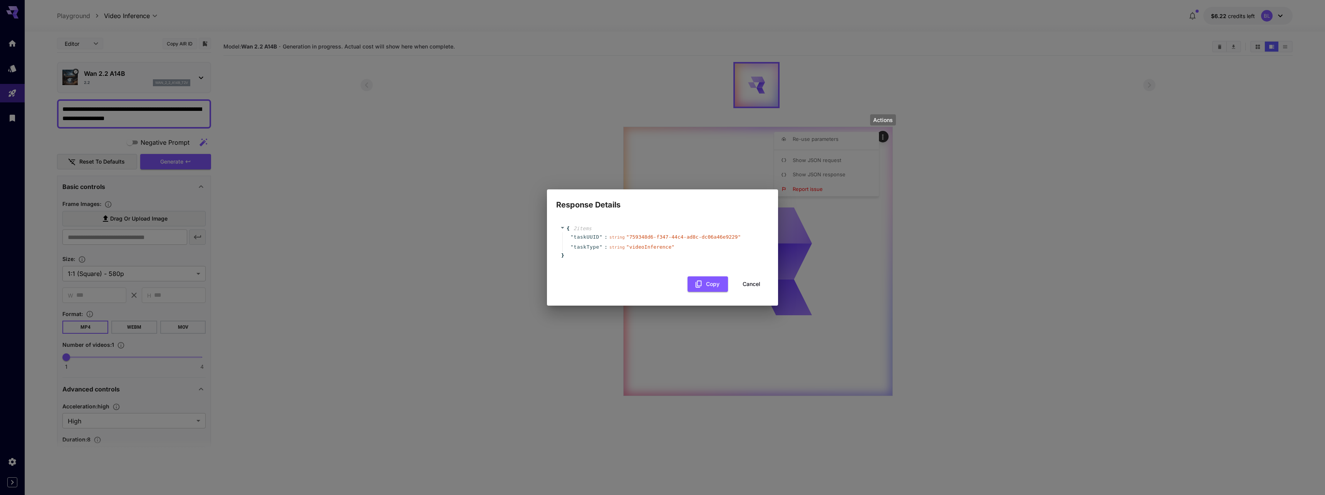 The width and height of the screenshot is (1325, 495). Describe the element at coordinates (708, 284) in the screenshot. I see `button: Copy` at that location.